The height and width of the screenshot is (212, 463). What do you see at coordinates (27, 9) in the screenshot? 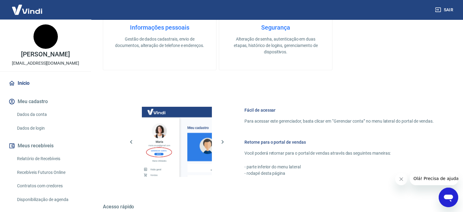
I see `img: Vindi` at bounding box center [27, 9].